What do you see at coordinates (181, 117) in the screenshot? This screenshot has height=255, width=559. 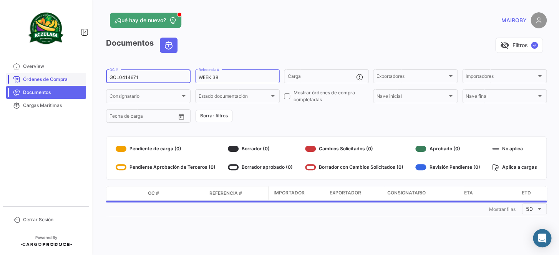 I see `button: Open calendar` at bounding box center [181, 117].